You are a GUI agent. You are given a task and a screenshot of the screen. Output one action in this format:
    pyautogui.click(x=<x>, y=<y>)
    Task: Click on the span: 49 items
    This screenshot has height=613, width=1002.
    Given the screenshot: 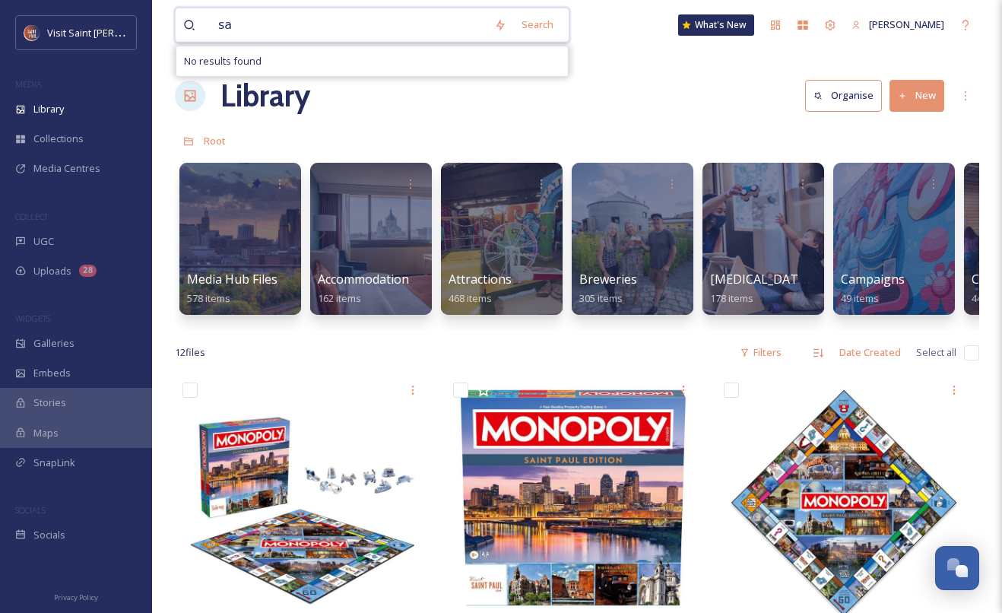 What is the action you would take?
    pyautogui.click(x=860, y=298)
    